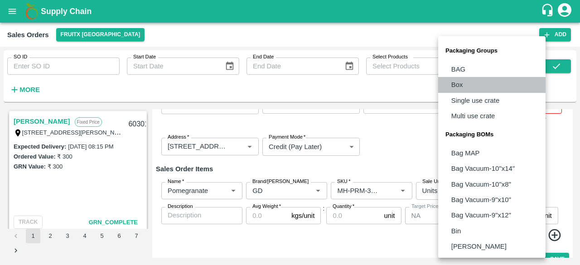  What do you see at coordinates (457, 85) in the screenshot?
I see `p: Box` at bounding box center [457, 85].